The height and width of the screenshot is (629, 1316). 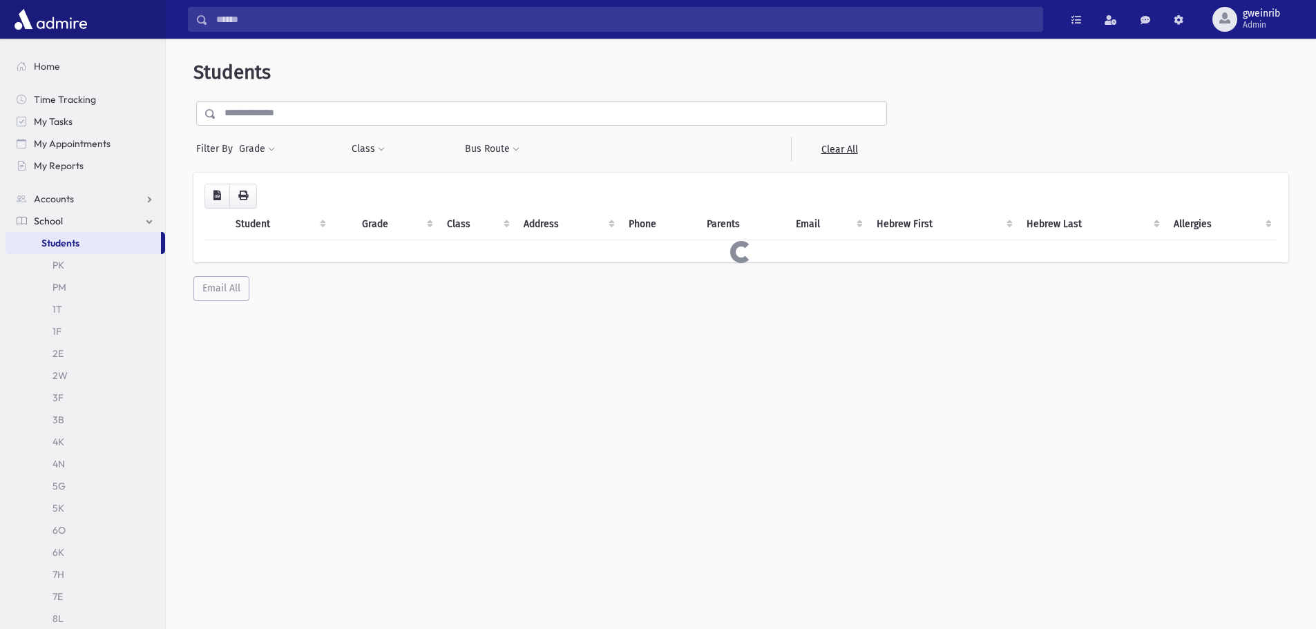 What do you see at coordinates (85, 199) in the screenshot?
I see `a: Accounts` at bounding box center [85, 199].